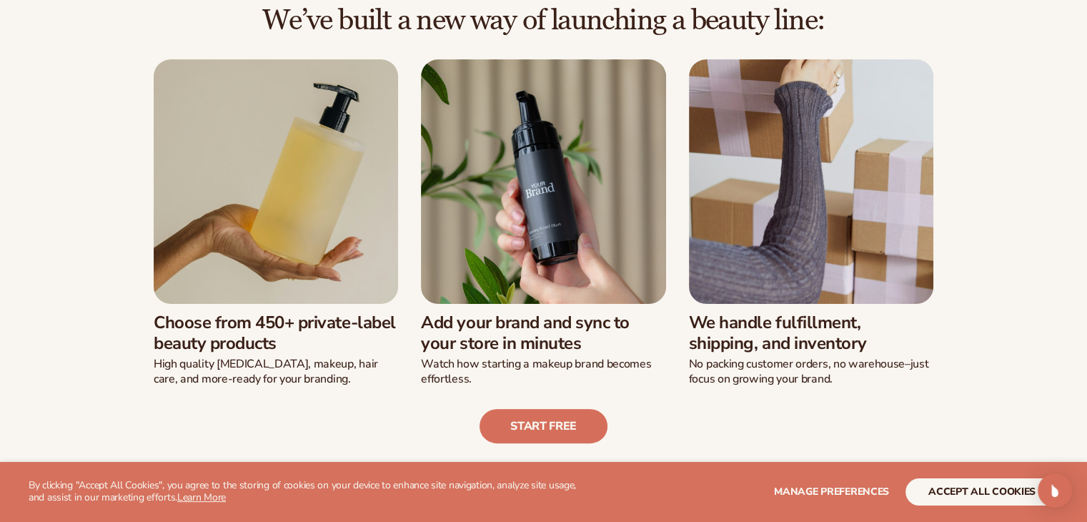 This screenshot has width=1087, height=522. I want to click on img: Female hand holding soap bottle., so click(276, 181).